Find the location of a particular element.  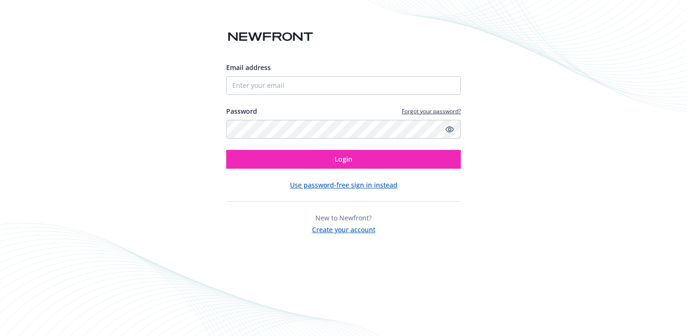

span: New to Newfront? is located at coordinates (344, 217).